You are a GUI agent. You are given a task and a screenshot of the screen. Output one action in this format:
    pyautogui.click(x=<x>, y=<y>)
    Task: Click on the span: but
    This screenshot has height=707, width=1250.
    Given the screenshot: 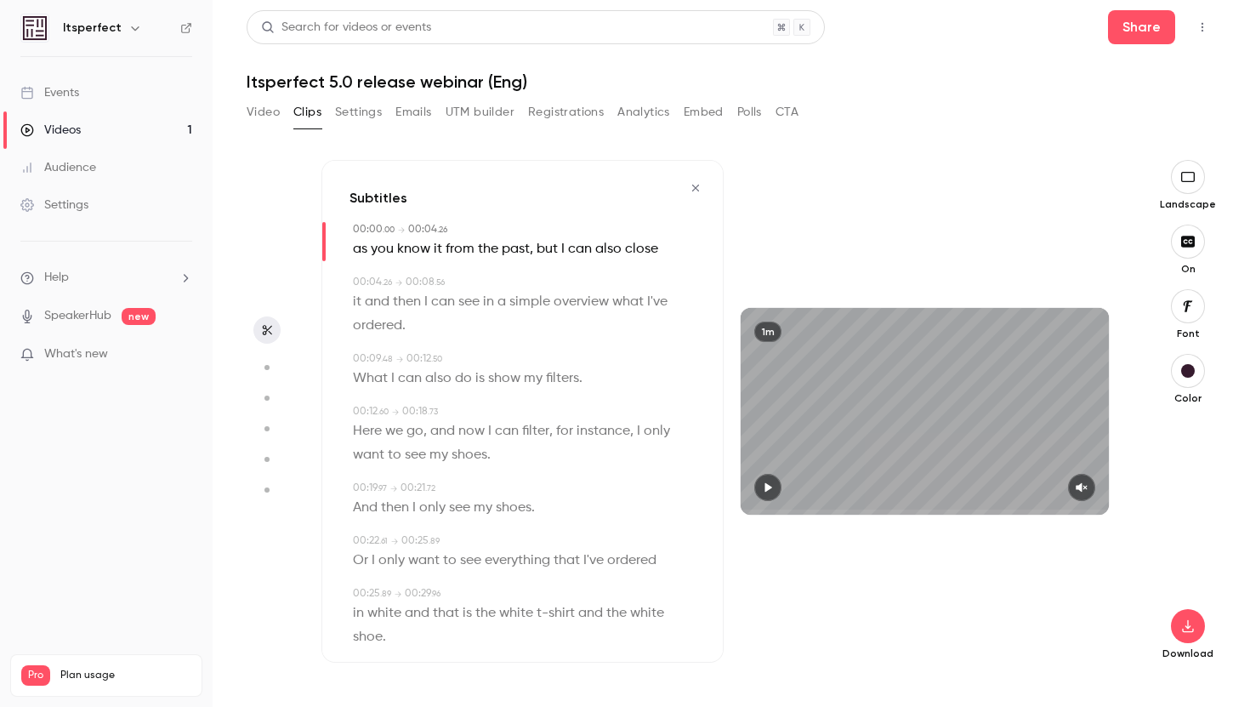 What is the action you would take?
    pyautogui.click(x=547, y=249)
    